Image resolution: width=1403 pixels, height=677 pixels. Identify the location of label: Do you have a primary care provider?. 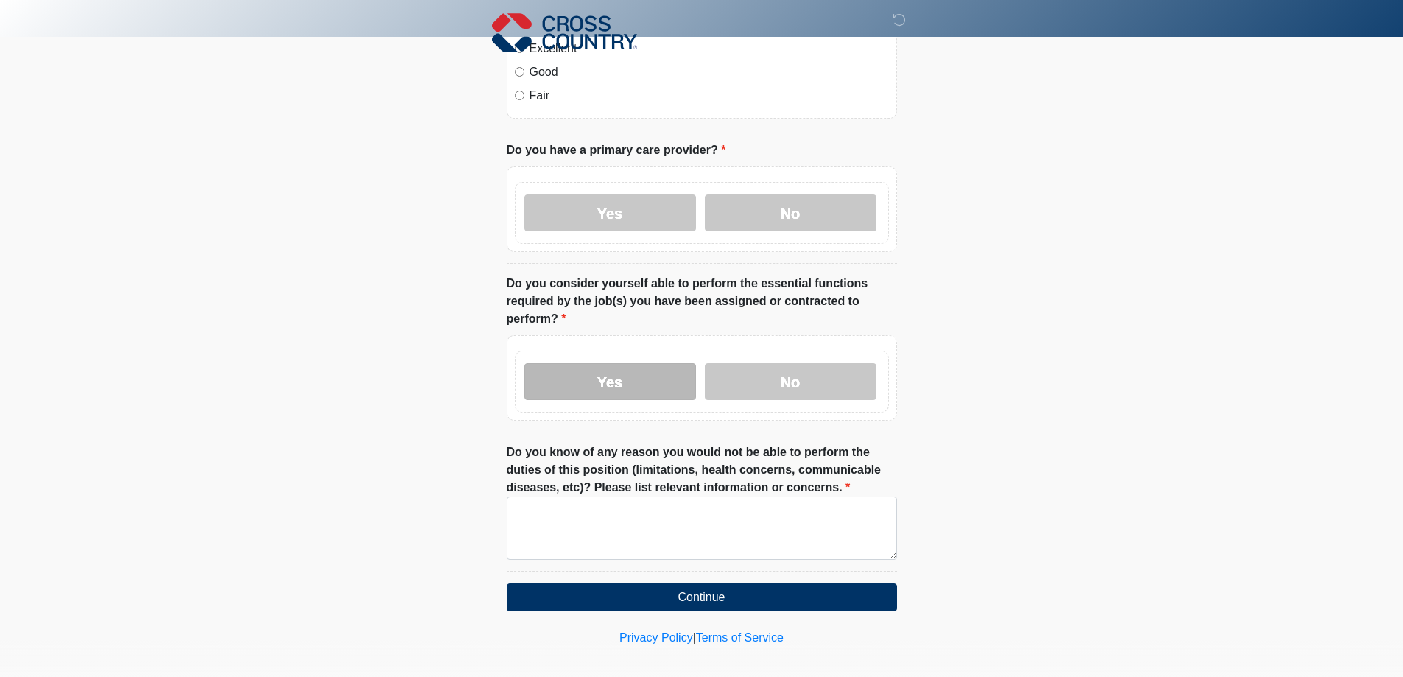
(617, 150).